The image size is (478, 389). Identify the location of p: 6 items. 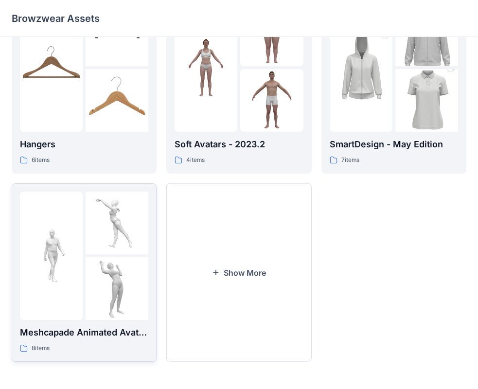
(40, 160).